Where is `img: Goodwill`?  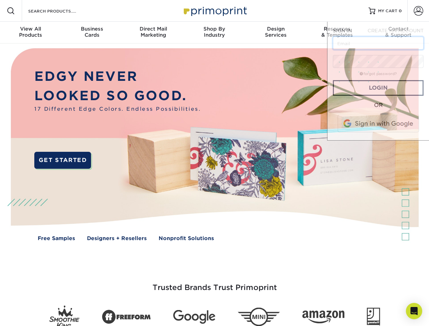 img: Goodwill is located at coordinates (374, 317).